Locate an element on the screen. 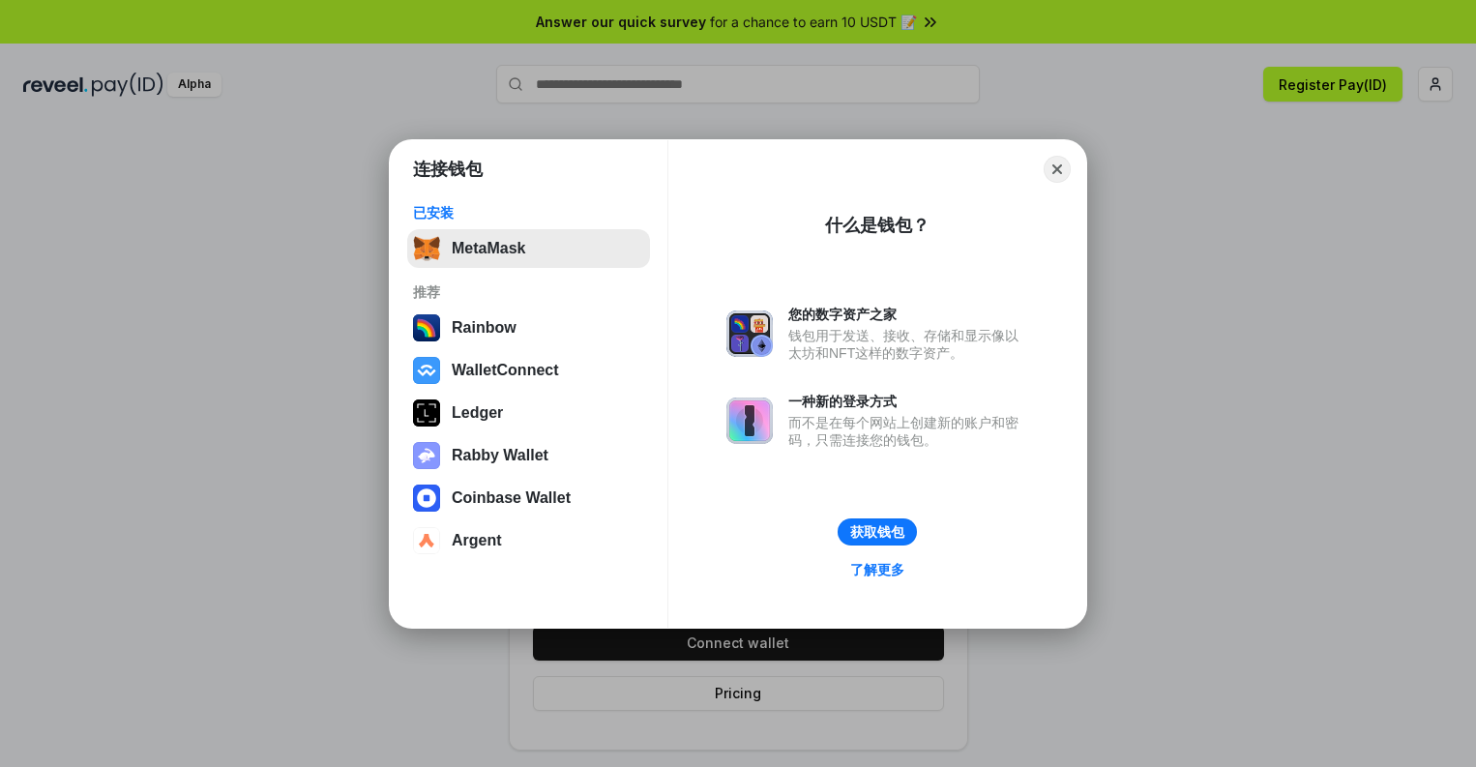  div: 了解更多 is located at coordinates (878, 570).